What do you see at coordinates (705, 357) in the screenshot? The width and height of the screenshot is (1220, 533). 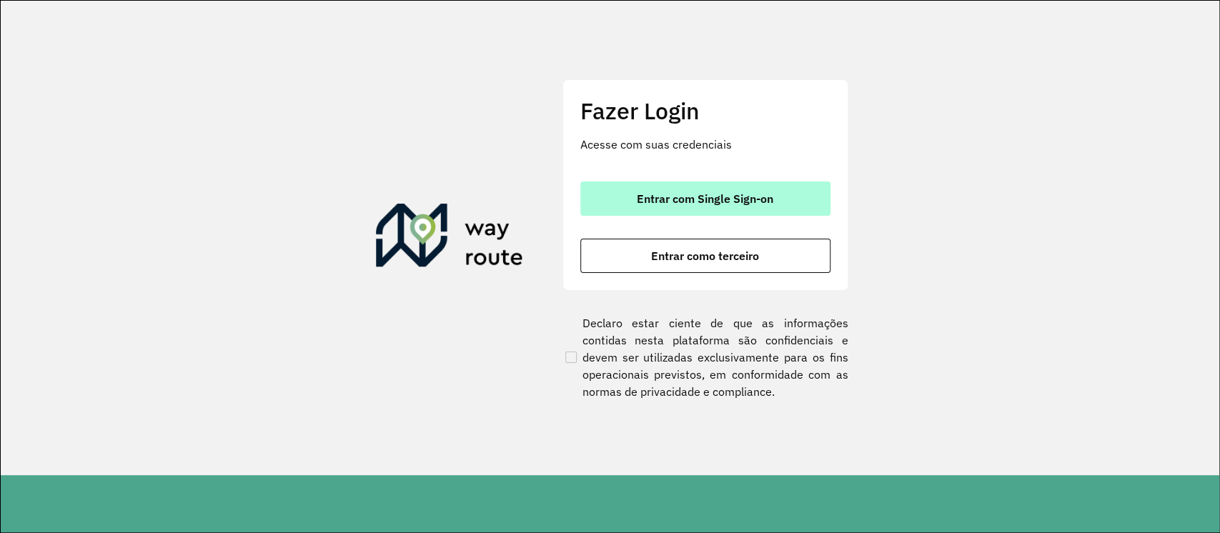 I see `label: Declaro estar ciente de que as informações contidas nesta plataforma são confidenciais e devem se...` at bounding box center [705, 357].